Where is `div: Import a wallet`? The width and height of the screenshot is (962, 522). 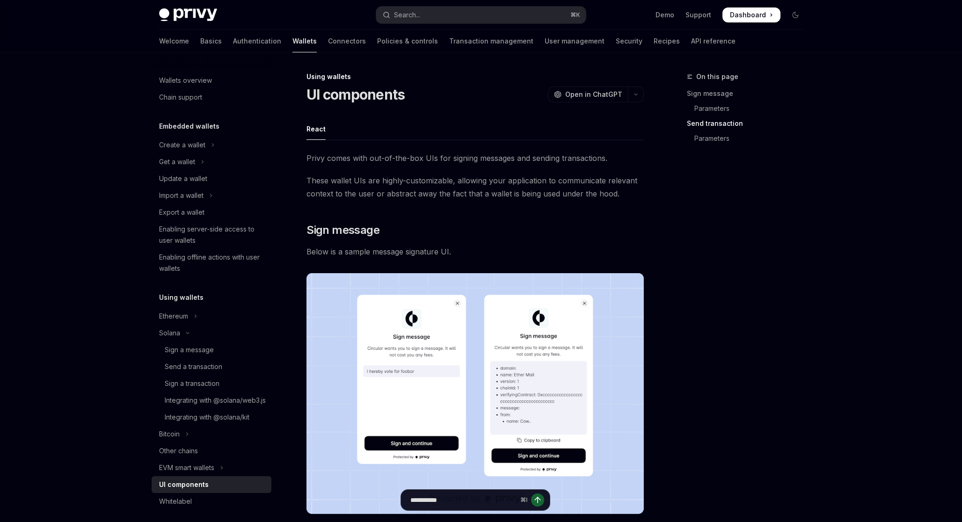
div: Import a wallet is located at coordinates (181, 196).